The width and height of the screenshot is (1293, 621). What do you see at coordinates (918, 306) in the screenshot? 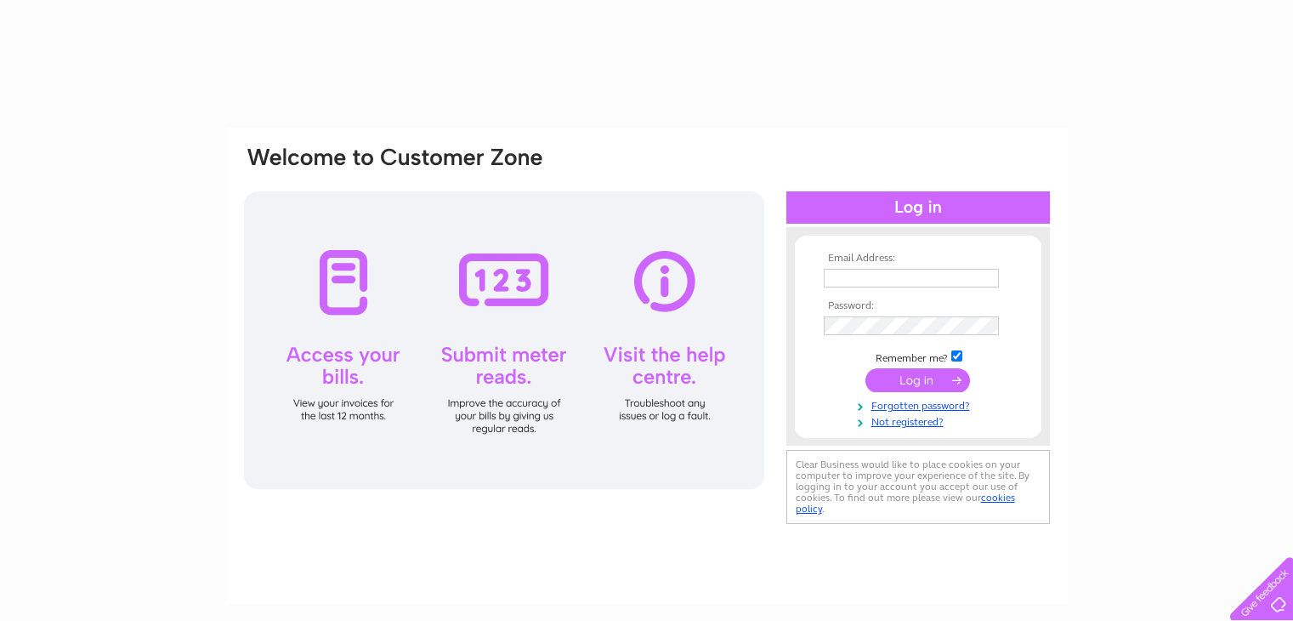
I see `th: Password:` at bounding box center [918, 306].